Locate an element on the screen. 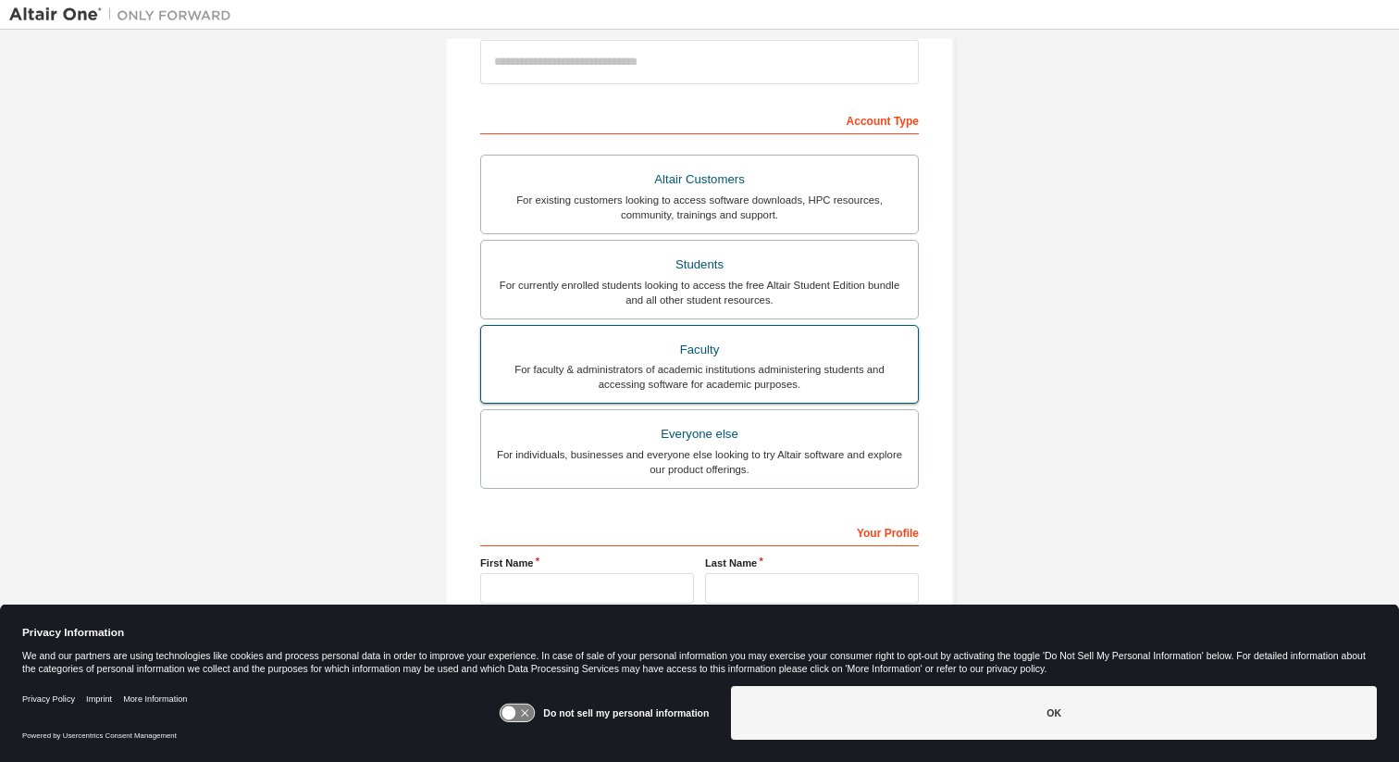 This screenshot has width=1399, height=762. div: Account Type is located at coordinates (700, 119).